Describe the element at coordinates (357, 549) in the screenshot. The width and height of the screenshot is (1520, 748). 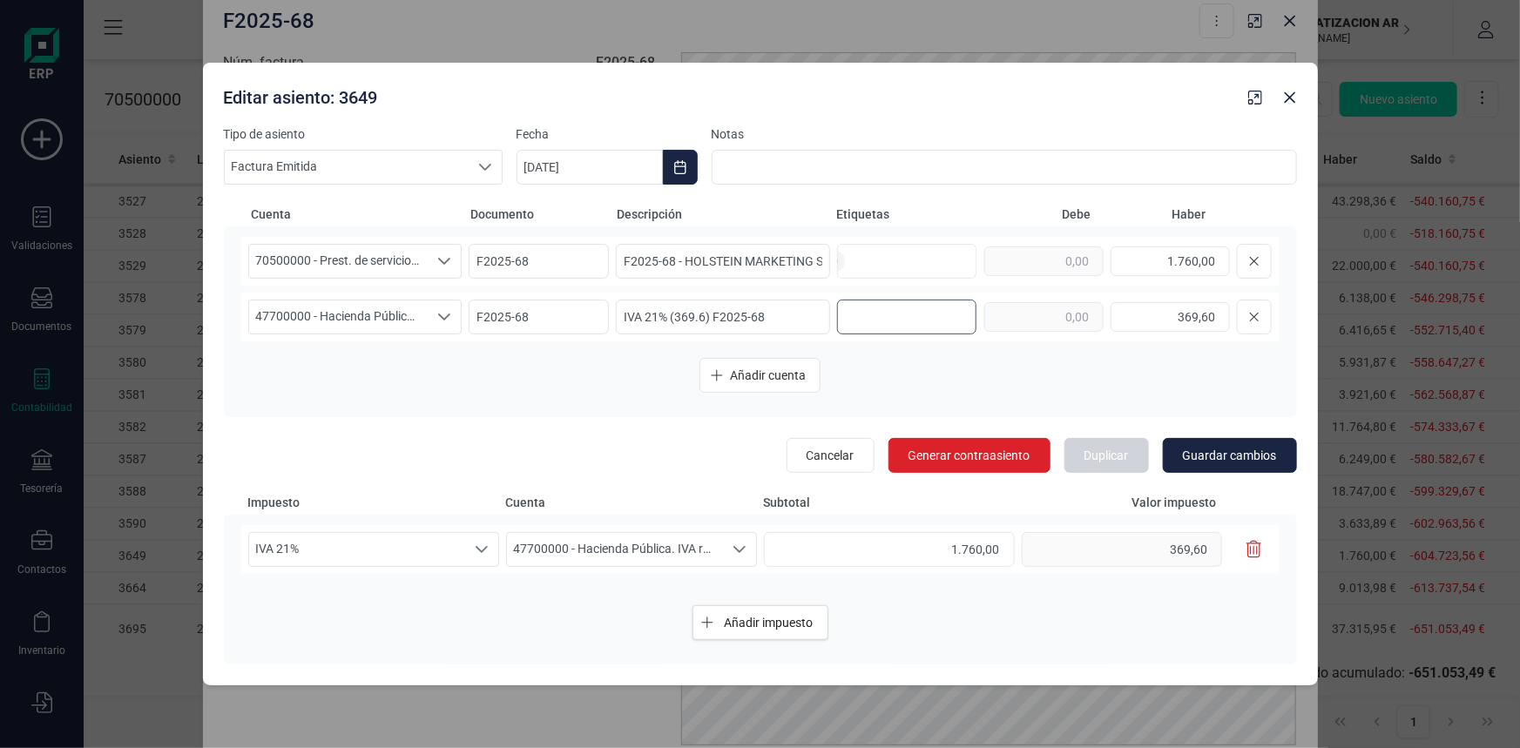
I see `span: IVA 21%` at that location.